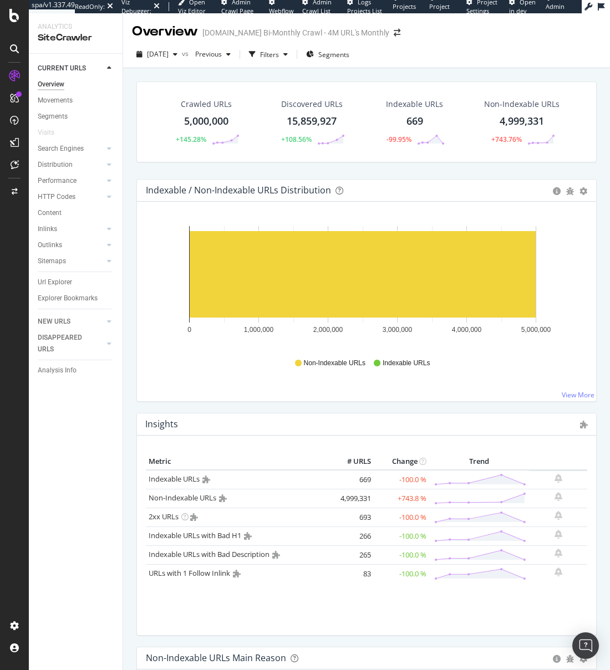  I want to click on a: Visits, so click(52, 132).